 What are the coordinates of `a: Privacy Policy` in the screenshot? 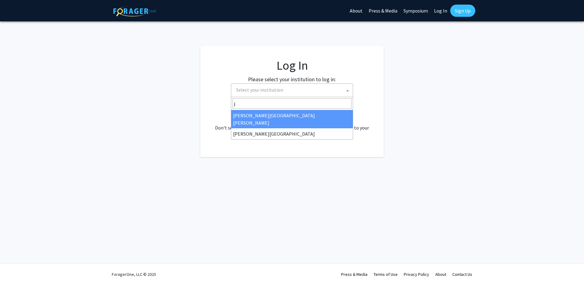 It's located at (416, 274).